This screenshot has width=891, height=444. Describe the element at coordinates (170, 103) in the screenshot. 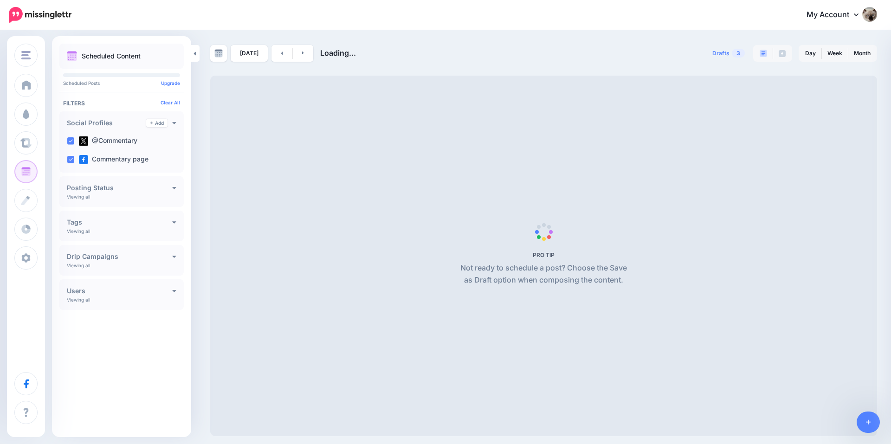

I see `a: Clear All` at that location.